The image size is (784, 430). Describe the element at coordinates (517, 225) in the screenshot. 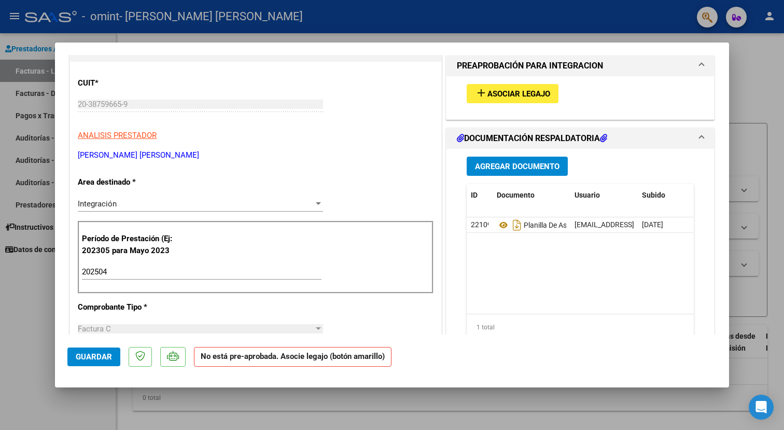

I see `i: Descargar documento` at that location.